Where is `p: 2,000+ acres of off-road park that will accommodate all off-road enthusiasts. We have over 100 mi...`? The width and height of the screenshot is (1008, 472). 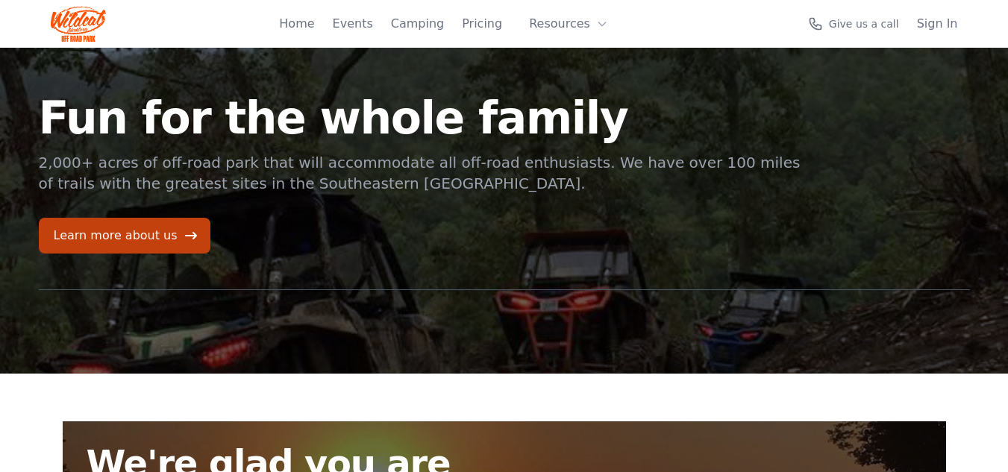 p: 2,000+ acres of off-road park that will accommodate all off-road enthusiasts. We have over 100 mi... is located at coordinates (421, 173).